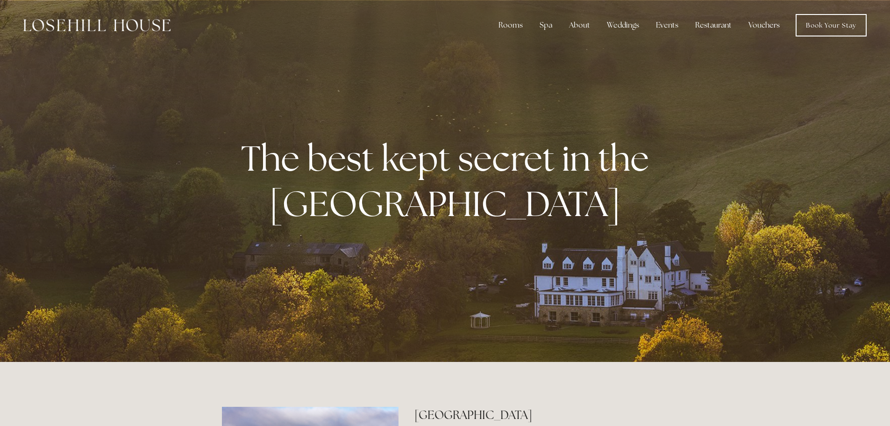  What do you see at coordinates (714, 25) in the screenshot?
I see `div: Restaurant` at bounding box center [714, 25].